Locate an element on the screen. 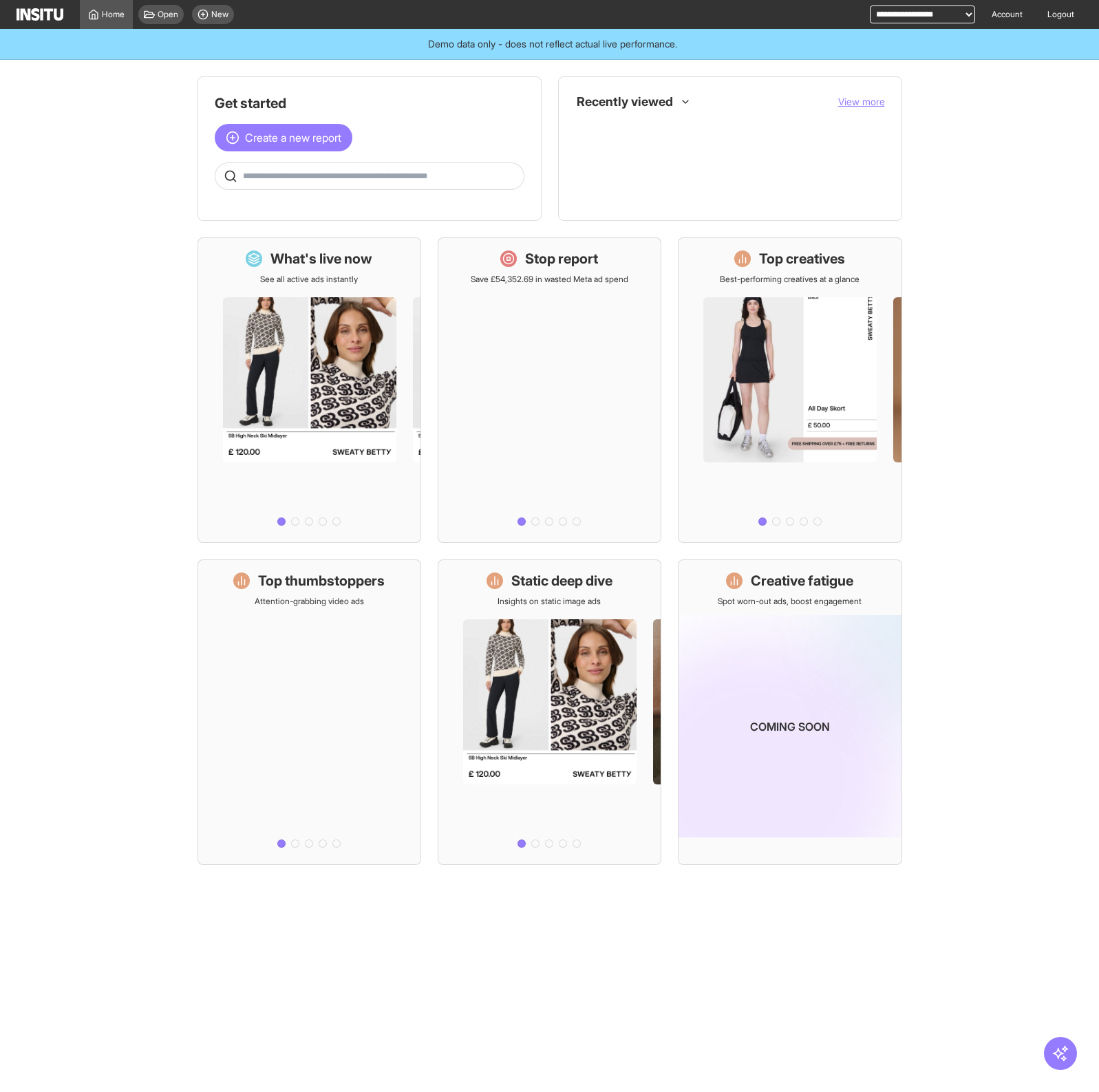 This screenshot has height=1092, width=1099. h1: Stop report is located at coordinates (562, 258).